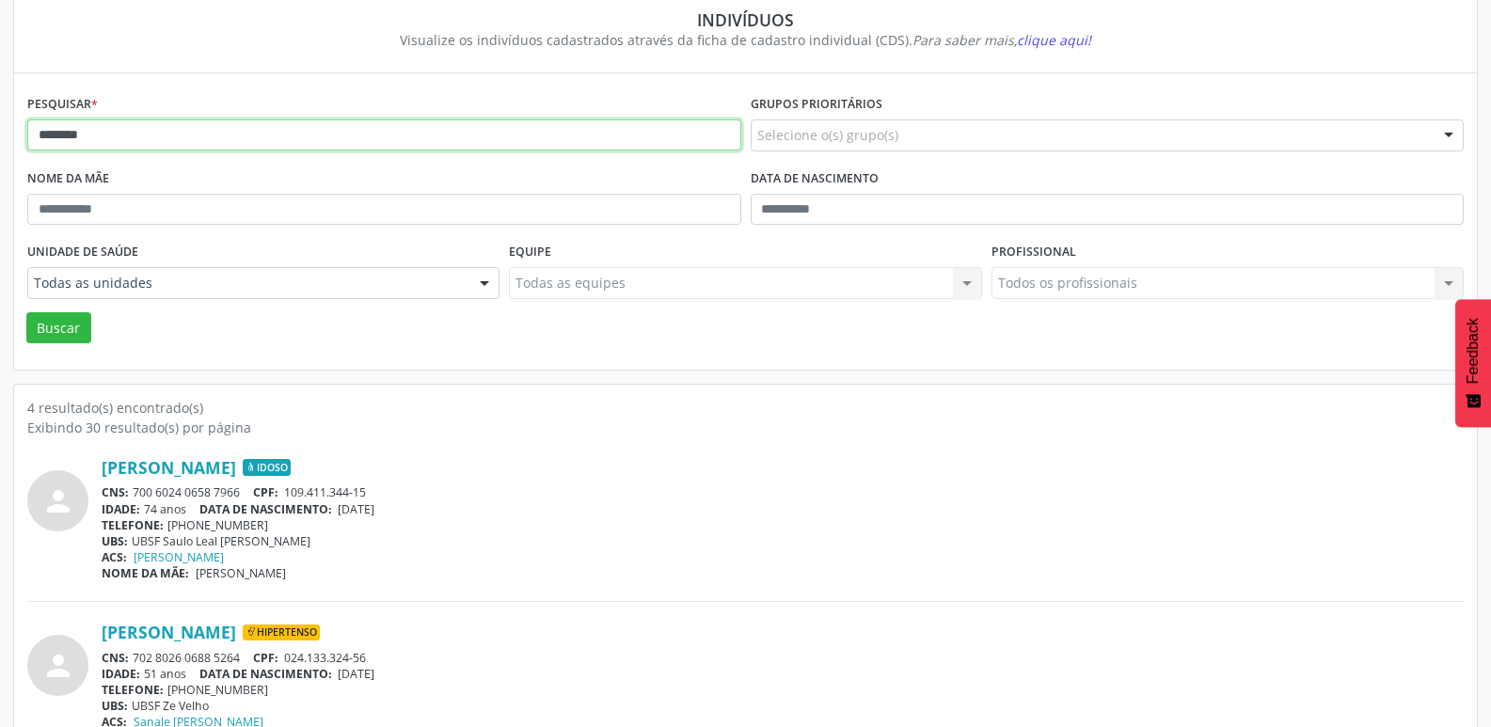 The width and height of the screenshot is (1491, 727). I want to click on label: Grupos prioritários, so click(816, 104).